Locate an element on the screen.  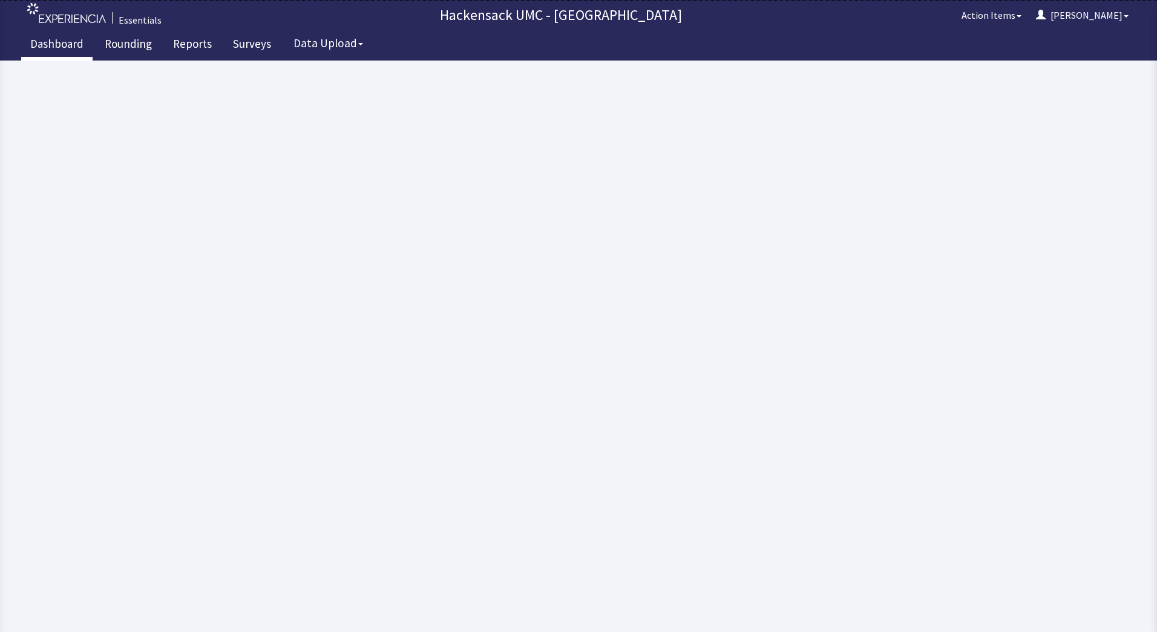
a: Rounding is located at coordinates (128, 45).